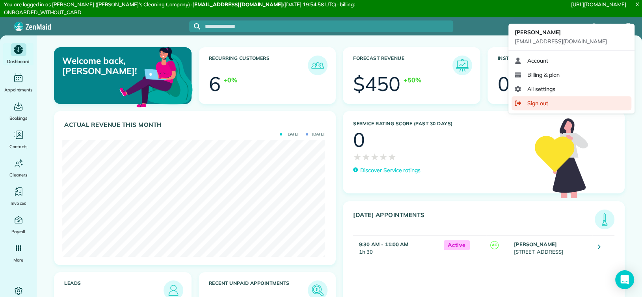 This screenshot has width=642, height=297. I want to click on h3: Actual Revenue this month, so click(196, 125).